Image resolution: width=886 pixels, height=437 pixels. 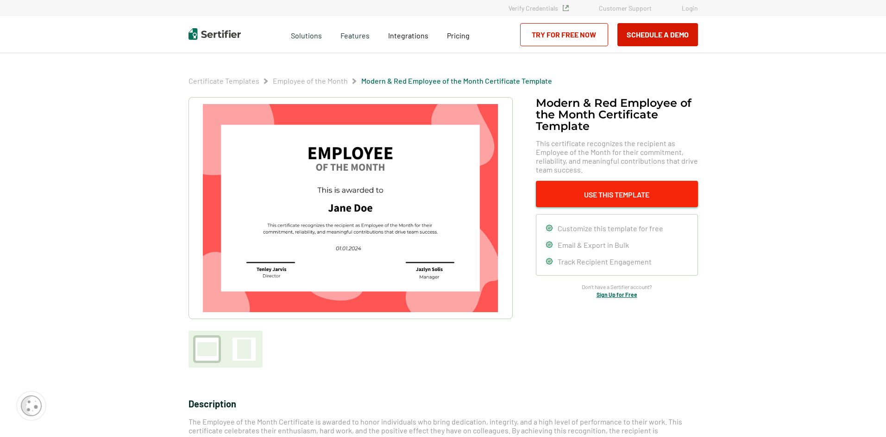 What do you see at coordinates (862, 415) in the screenshot?
I see `div: Chat Widget` at bounding box center [862, 415].